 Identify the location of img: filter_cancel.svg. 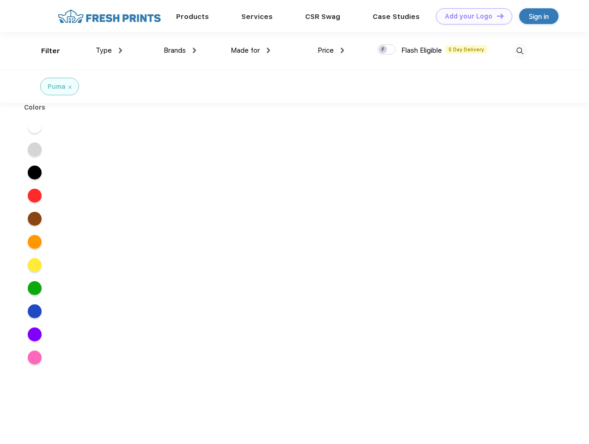
(70, 87).